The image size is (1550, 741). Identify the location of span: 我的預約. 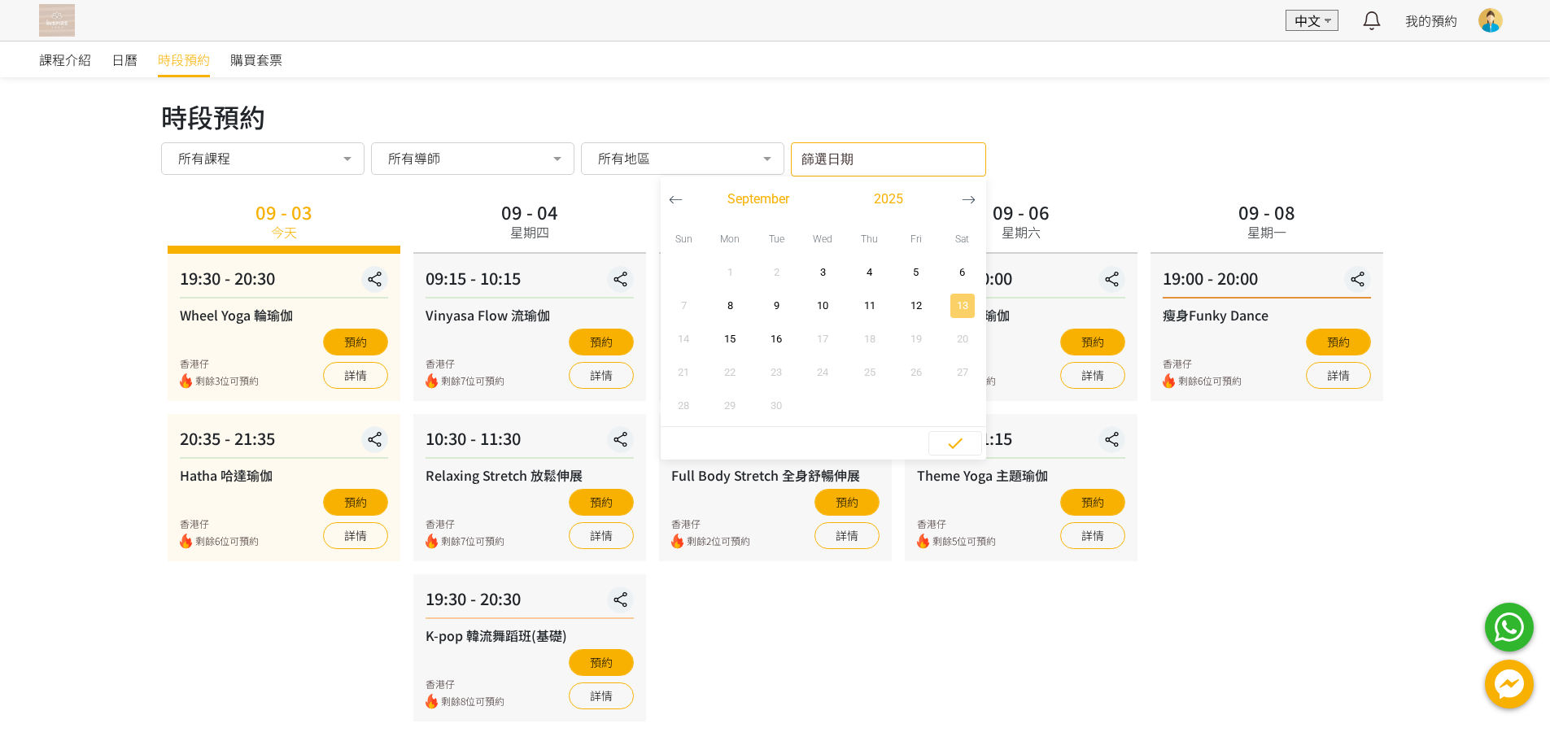
(1432, 20).